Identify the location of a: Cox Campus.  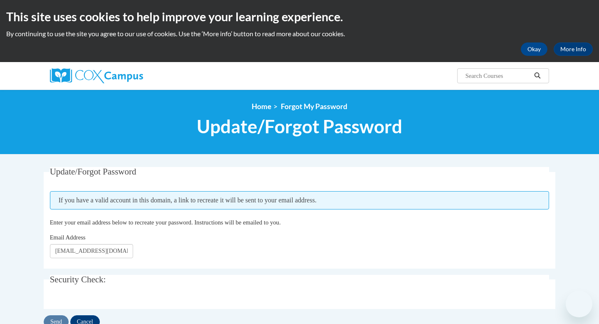
(129, 76).